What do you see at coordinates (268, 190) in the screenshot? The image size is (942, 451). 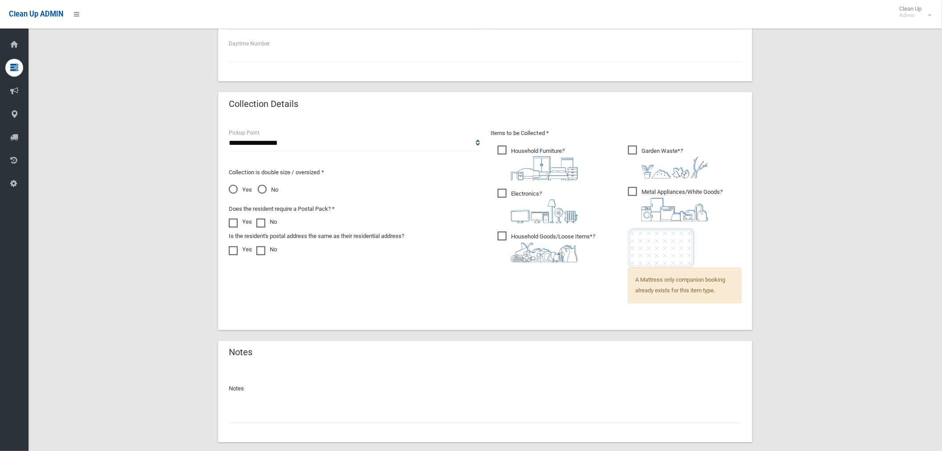 I see `span: No` at bounding box center [268, 190].